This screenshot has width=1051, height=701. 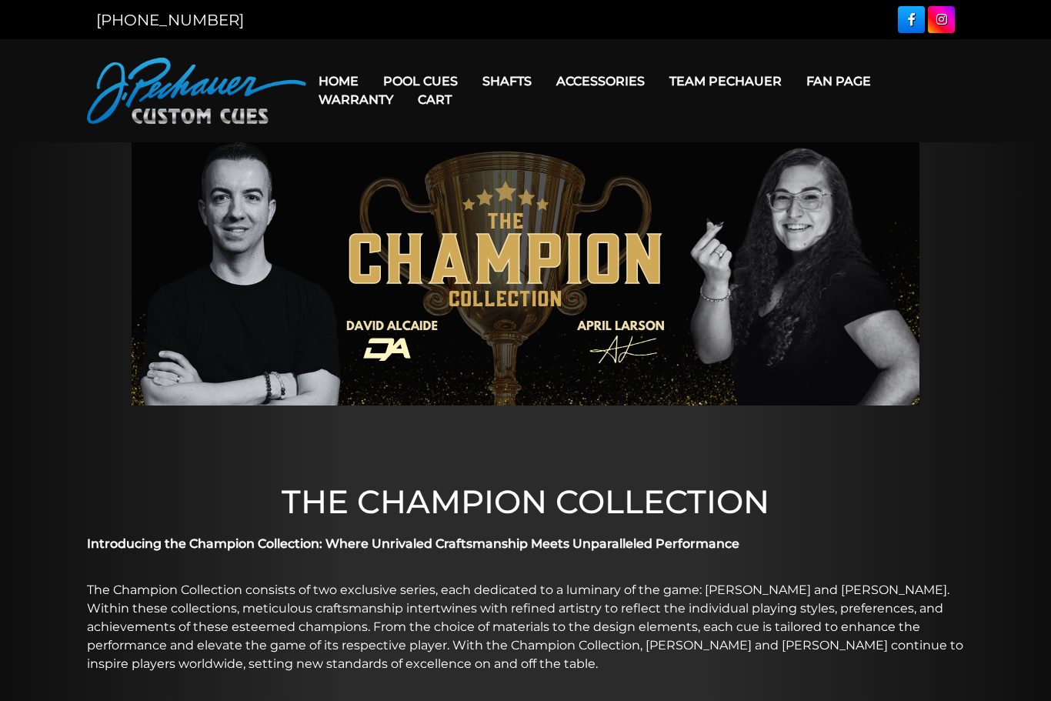 I want to click on a: Team Pechauer, so click(x=725, y=81).